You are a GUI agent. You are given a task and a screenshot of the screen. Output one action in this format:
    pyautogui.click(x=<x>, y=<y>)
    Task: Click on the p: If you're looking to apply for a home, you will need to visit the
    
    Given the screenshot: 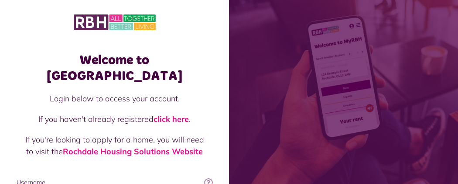 What is the action you would take?
    pyautogui.click(x=115, y=145)
    